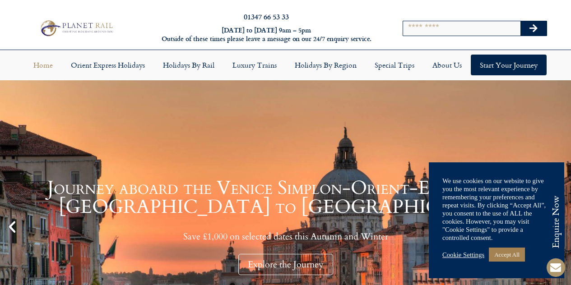 Image resolution: width=571 pixels, height=285 pixels. Describe the element at coordinates (395, 65) in the screenshot. I see `a: Special Trips` at that location.